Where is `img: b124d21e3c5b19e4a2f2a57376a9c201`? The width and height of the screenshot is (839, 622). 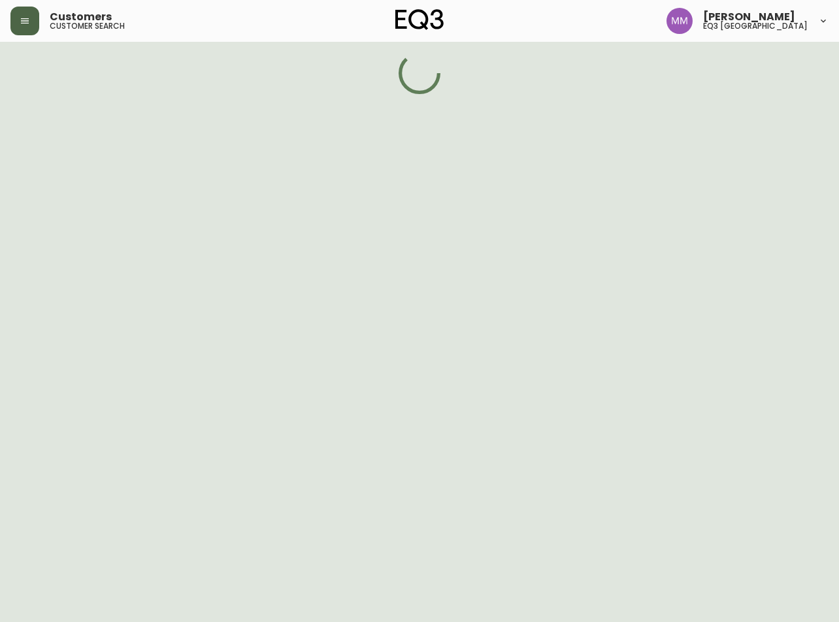
img: b124d21e3c5b19e4a2f2a57376a9c201 is located at coordinates (680, 21).